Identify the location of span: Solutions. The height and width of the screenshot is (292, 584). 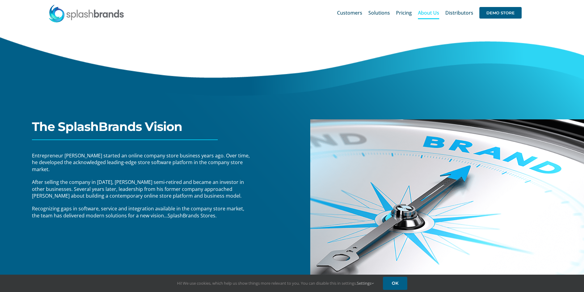
(379, 13).